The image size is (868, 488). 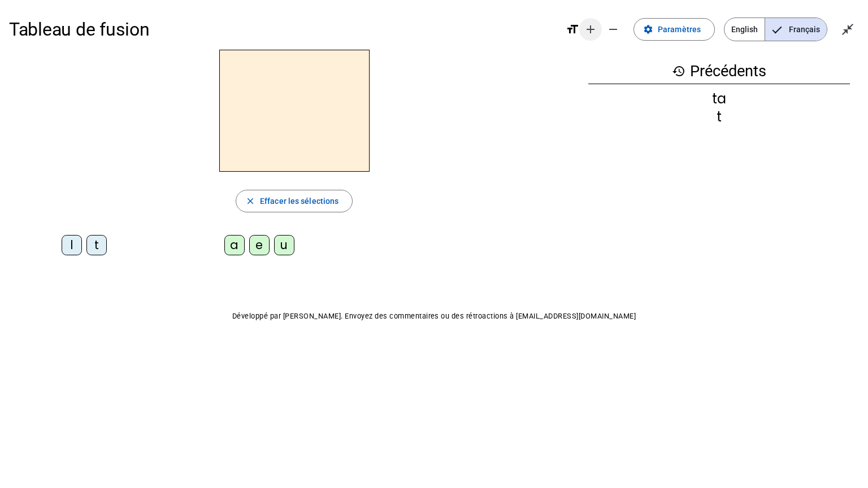 I want to click on h3: Précédents, so click(x=719, y=71).